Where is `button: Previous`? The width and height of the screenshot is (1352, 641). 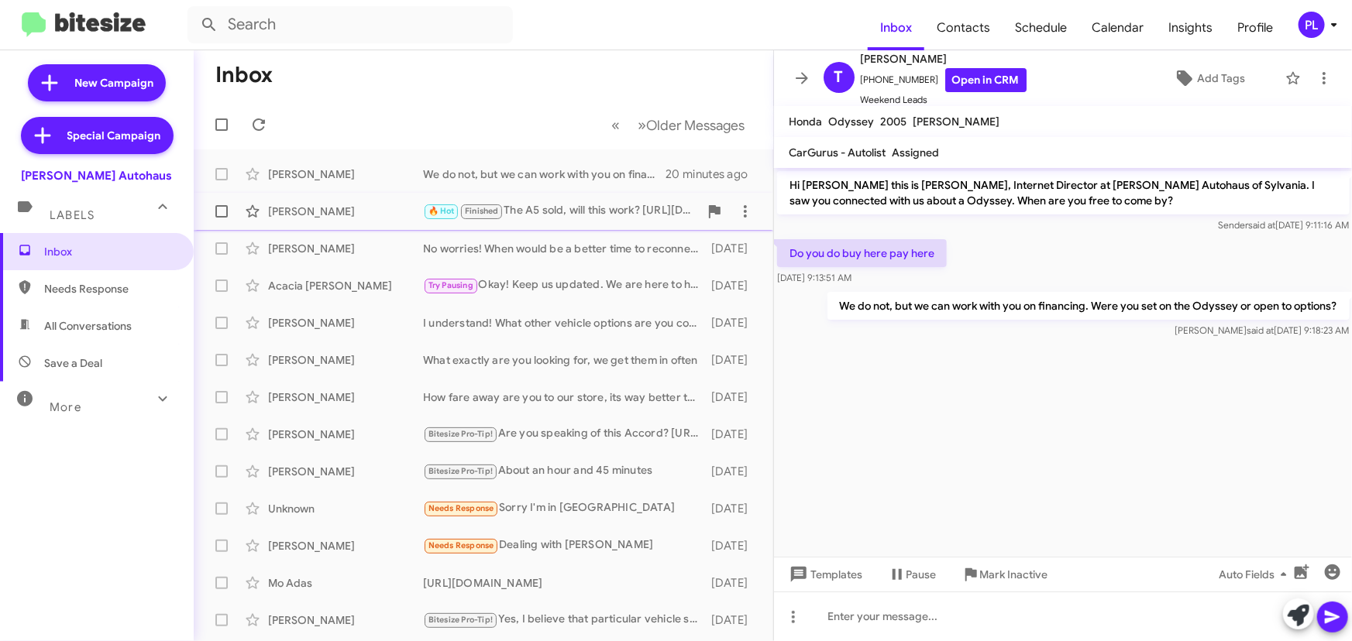
button: Previous is located at coordinates (616, 125).